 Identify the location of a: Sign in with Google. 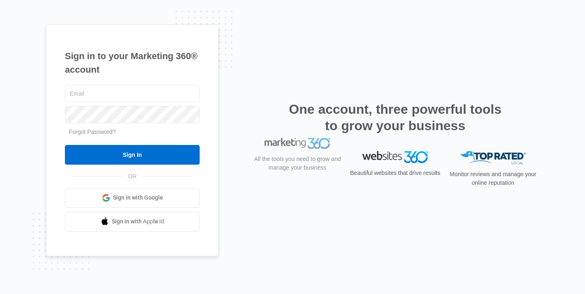
(132, 198).